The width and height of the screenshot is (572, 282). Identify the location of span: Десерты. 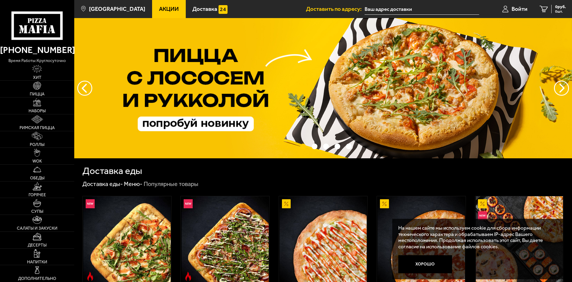
(37, 245).